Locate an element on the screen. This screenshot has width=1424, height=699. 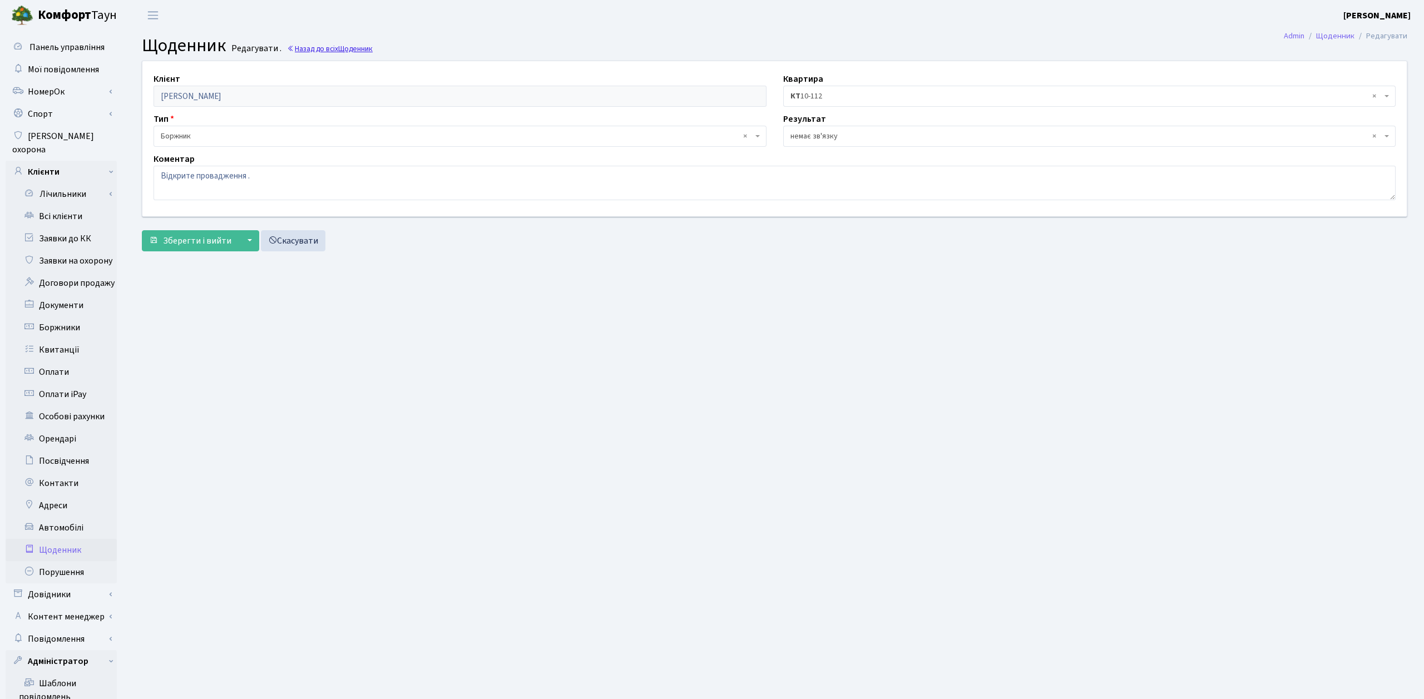
a: Заявки на охорону is located at coordinates (61, 261).